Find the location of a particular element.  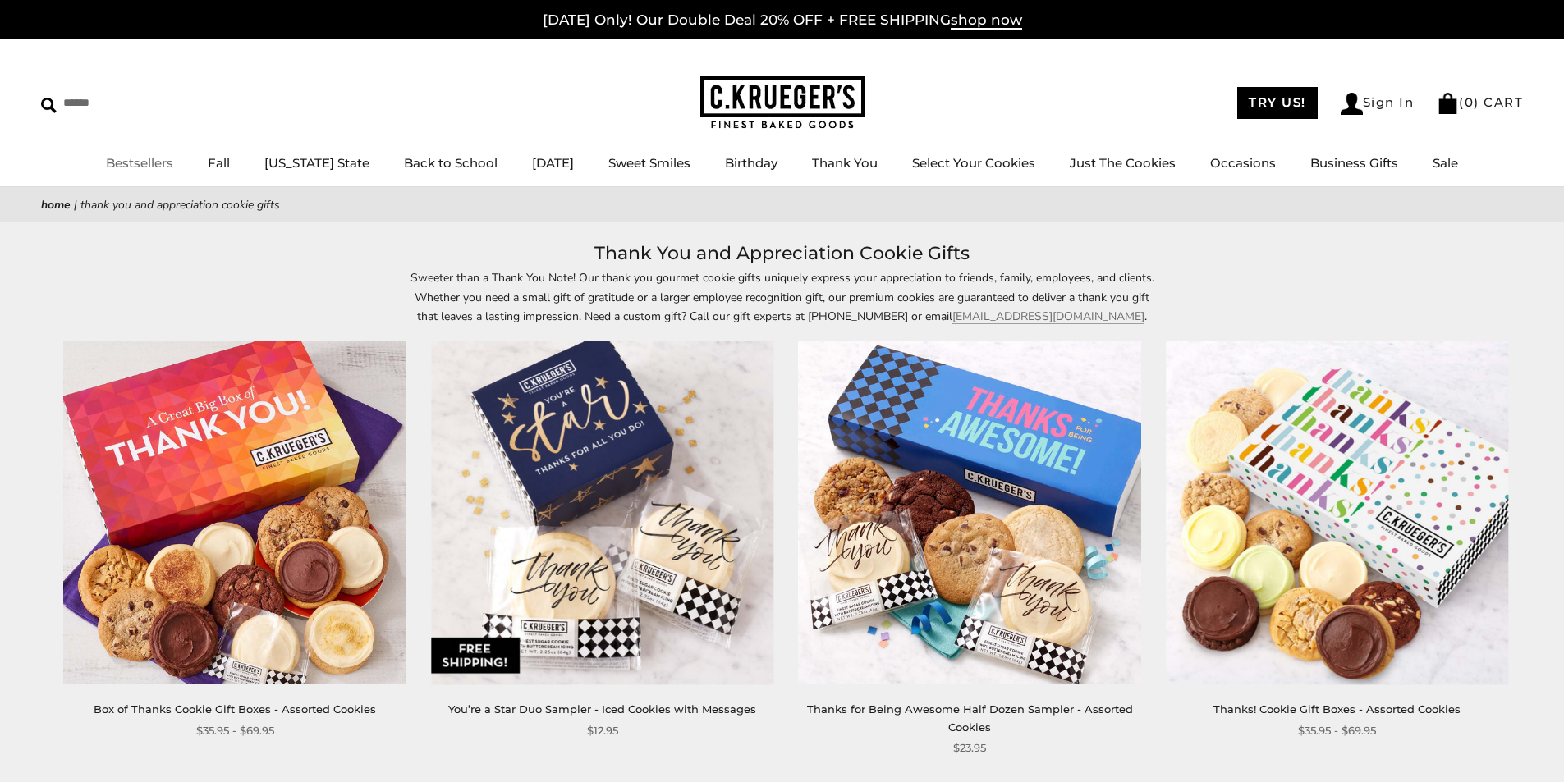

img: Thanks! Cookie Gift Boxes - Assorted Cookies is located at coordinates (1337, 513).